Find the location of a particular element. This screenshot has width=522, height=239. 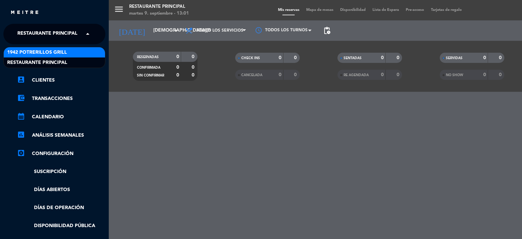

i: assessment is located at coordinates (21, 135).